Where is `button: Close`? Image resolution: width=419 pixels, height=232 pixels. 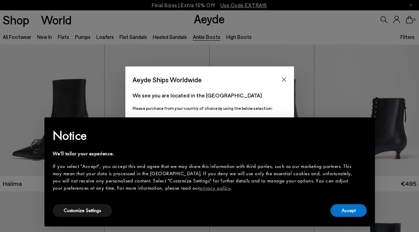 button: Close is located at coordinates (284, 80).